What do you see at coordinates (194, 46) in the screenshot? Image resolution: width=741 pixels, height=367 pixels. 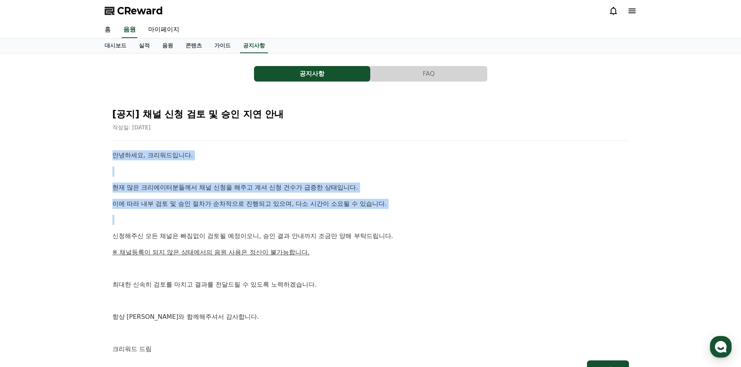 I see `a: 콘텐츠` at bounding box center [194, 46].